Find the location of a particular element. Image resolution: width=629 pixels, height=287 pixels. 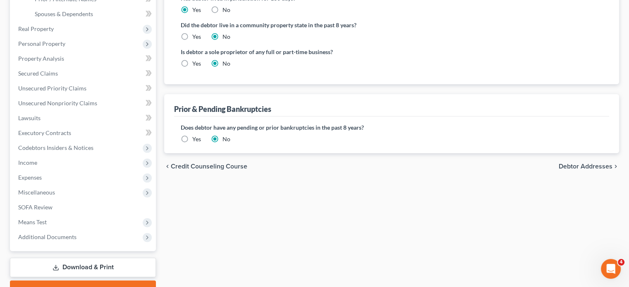

label: Is debtor a sole proprietor of any full or part-time business? is located at coordinates (284, 52).